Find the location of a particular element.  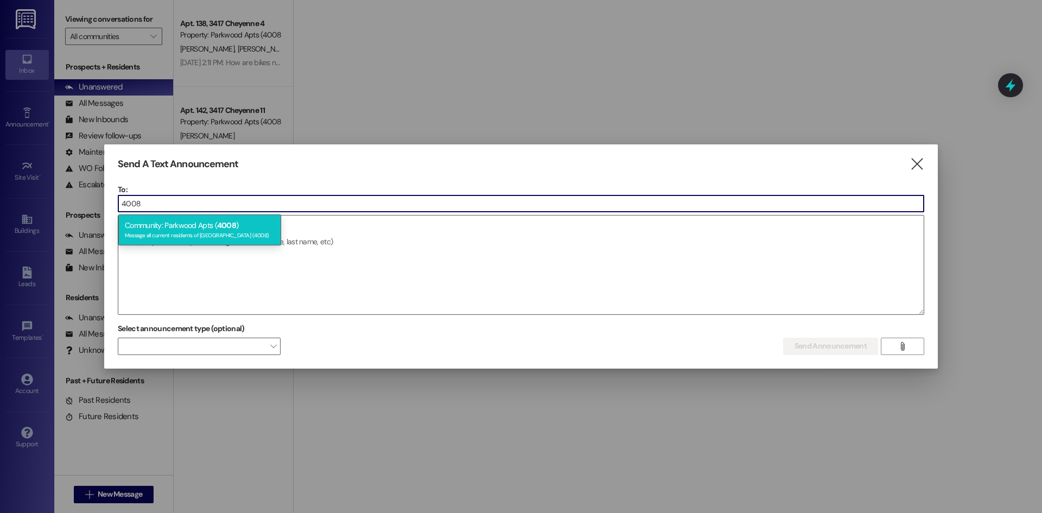

h3: Send A Text Announcement is located at coordinates (178, 164).